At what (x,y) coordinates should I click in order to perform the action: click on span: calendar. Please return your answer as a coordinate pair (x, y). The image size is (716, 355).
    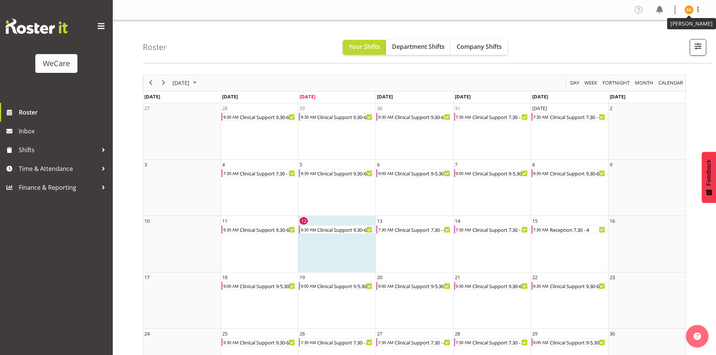
    Looking at the image, I should click on (671, 83).